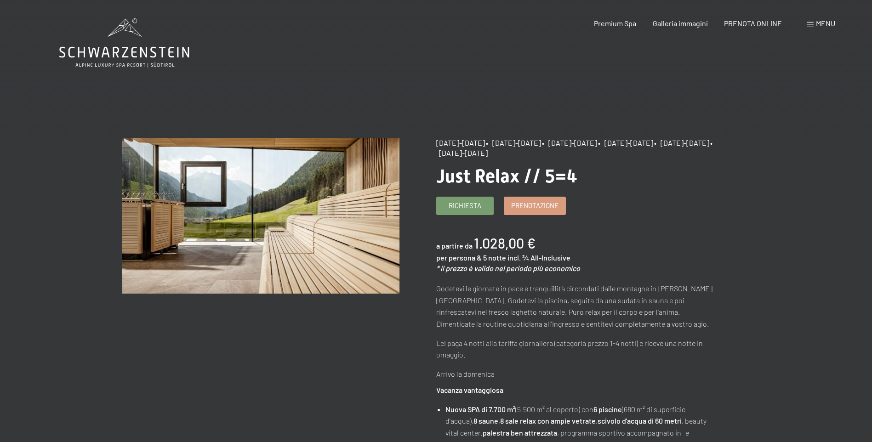 This screenshot has width=872, height=442. What do you see at coordinates (465, 205) in the screenshot?
I see `span: Richiesta` at bounding box center [465, 205].